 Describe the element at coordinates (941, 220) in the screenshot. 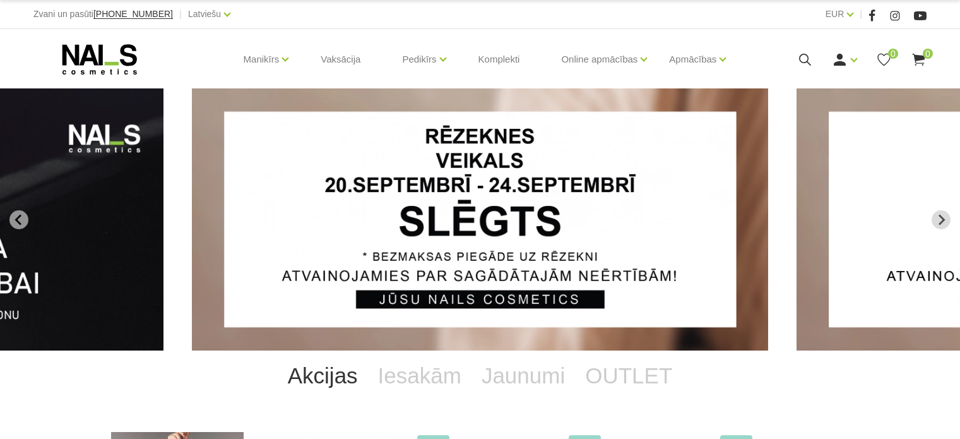

I see `button: Next slide` at that location.